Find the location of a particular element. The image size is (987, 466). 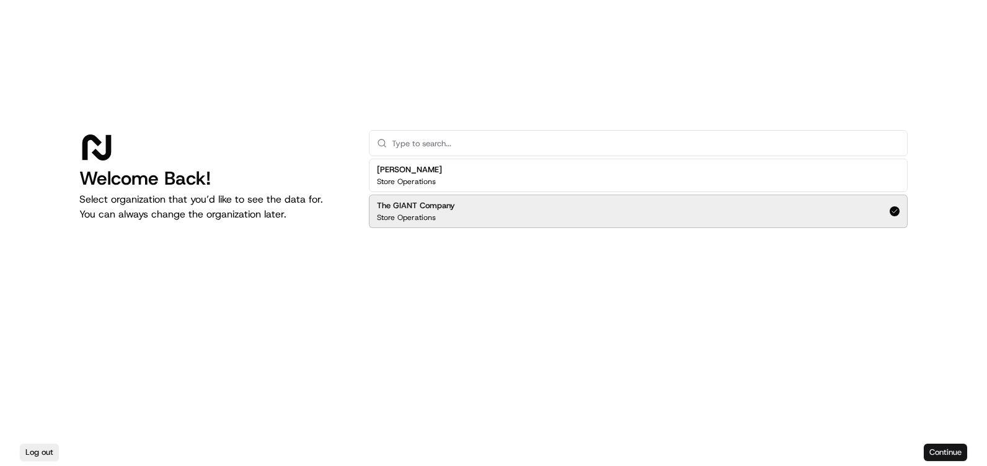

input: Type to search... is located at coordinates (645, 143).